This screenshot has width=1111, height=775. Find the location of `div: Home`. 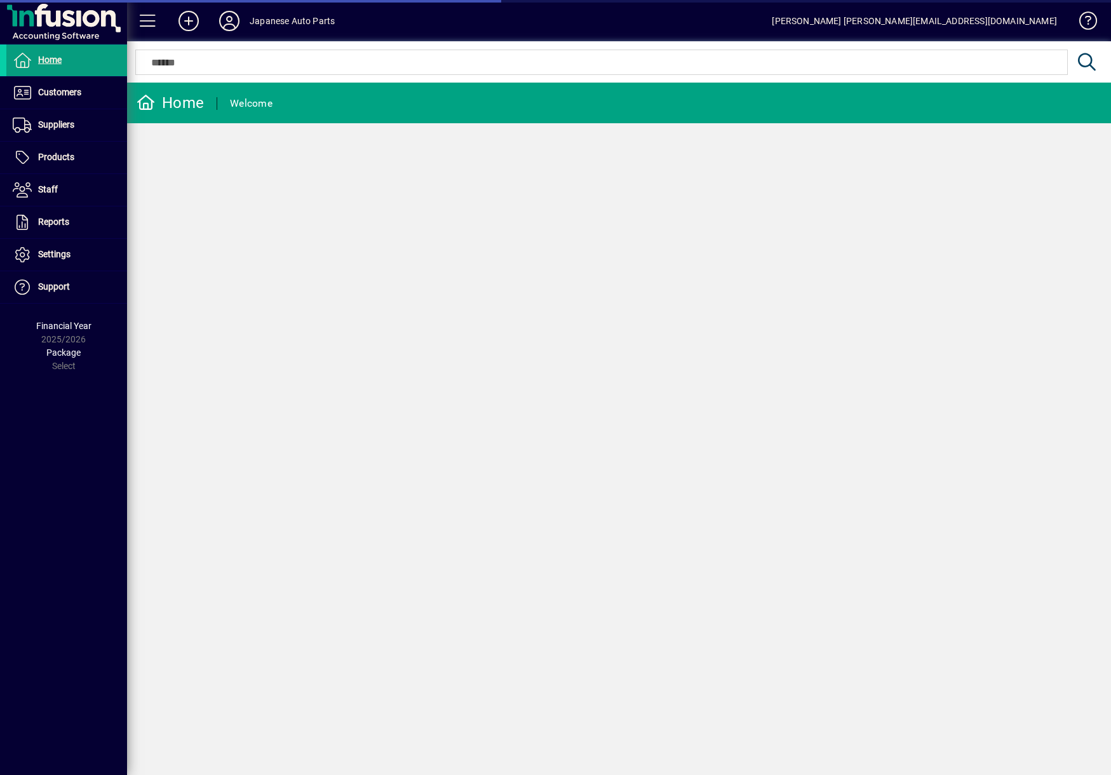

div: Home is located at coordinates (170, 103).